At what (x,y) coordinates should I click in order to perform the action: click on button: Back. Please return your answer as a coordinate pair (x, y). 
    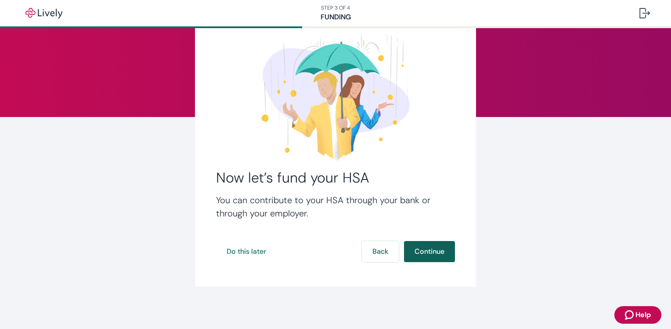
    Looking at the image, I should click on (380, 251).